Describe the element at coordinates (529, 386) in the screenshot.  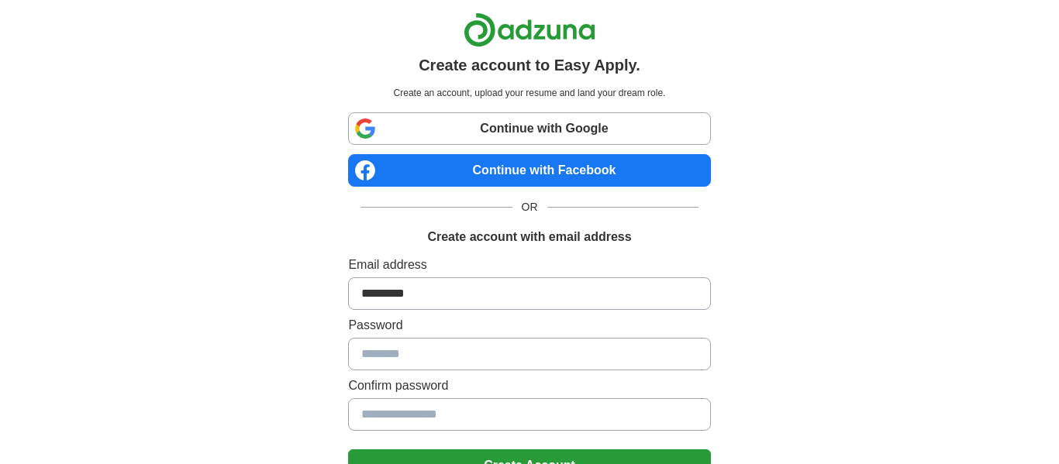
I see `label: Confirm password` at that location.